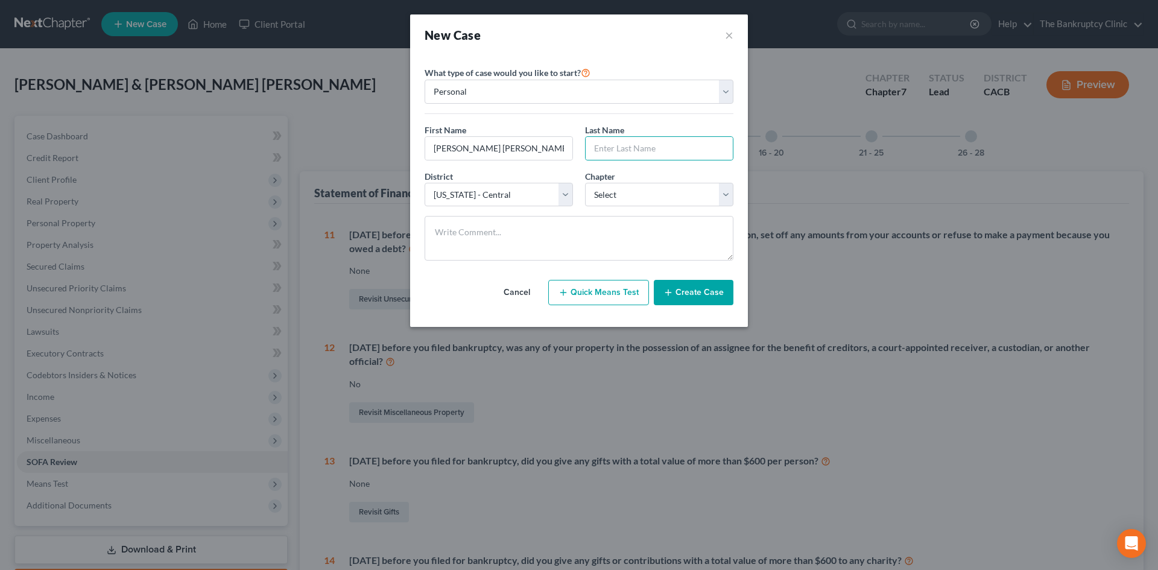 This screenshot has width=1158, height=570. Describe the element at coordinates (694, 293) in the screenshot. I see `button: Create Case` at that location.